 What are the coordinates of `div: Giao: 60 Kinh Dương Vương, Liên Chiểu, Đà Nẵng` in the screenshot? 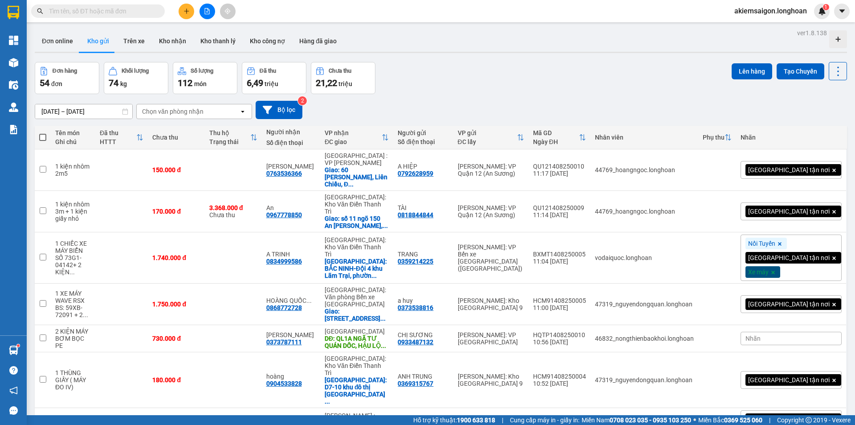 It's located at (357, 177).